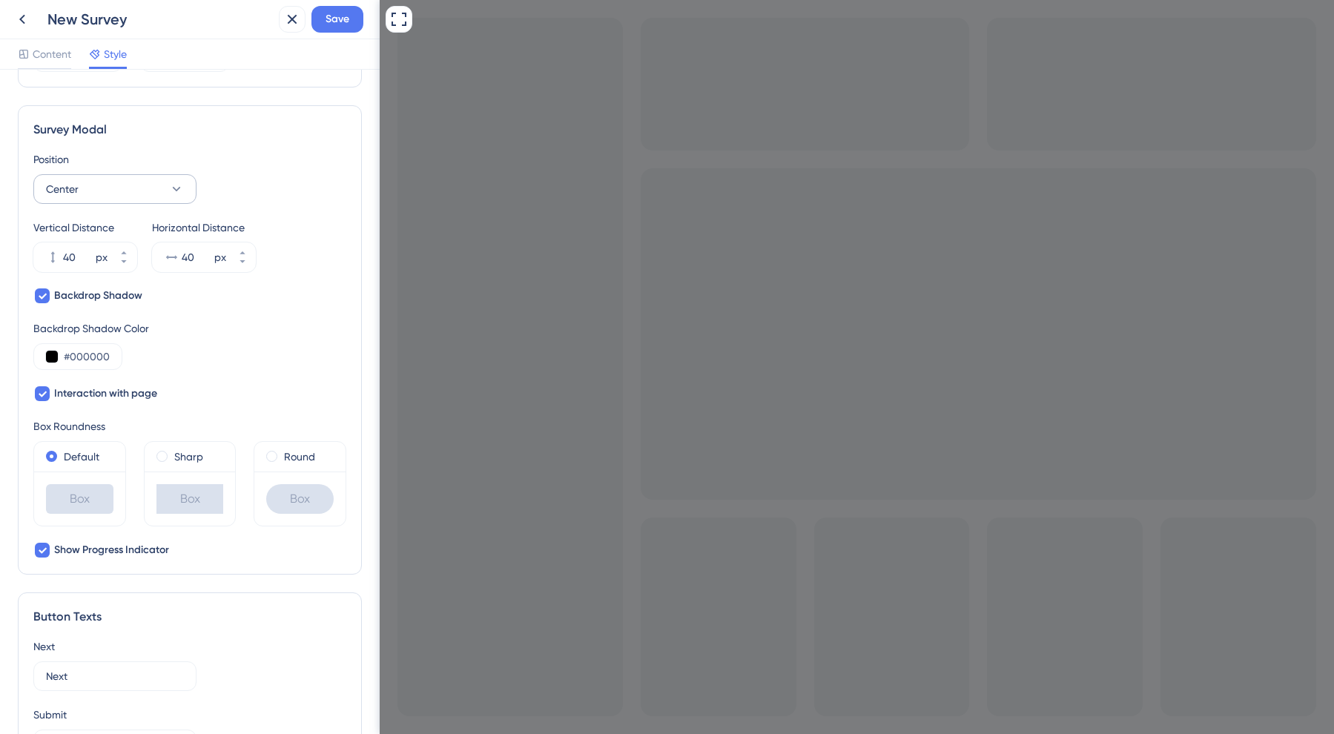 The image size is (1334, 734). Describe the element at coordinates (132, 85) in the screenshot. I see `div: Rate 2 star` at that location.